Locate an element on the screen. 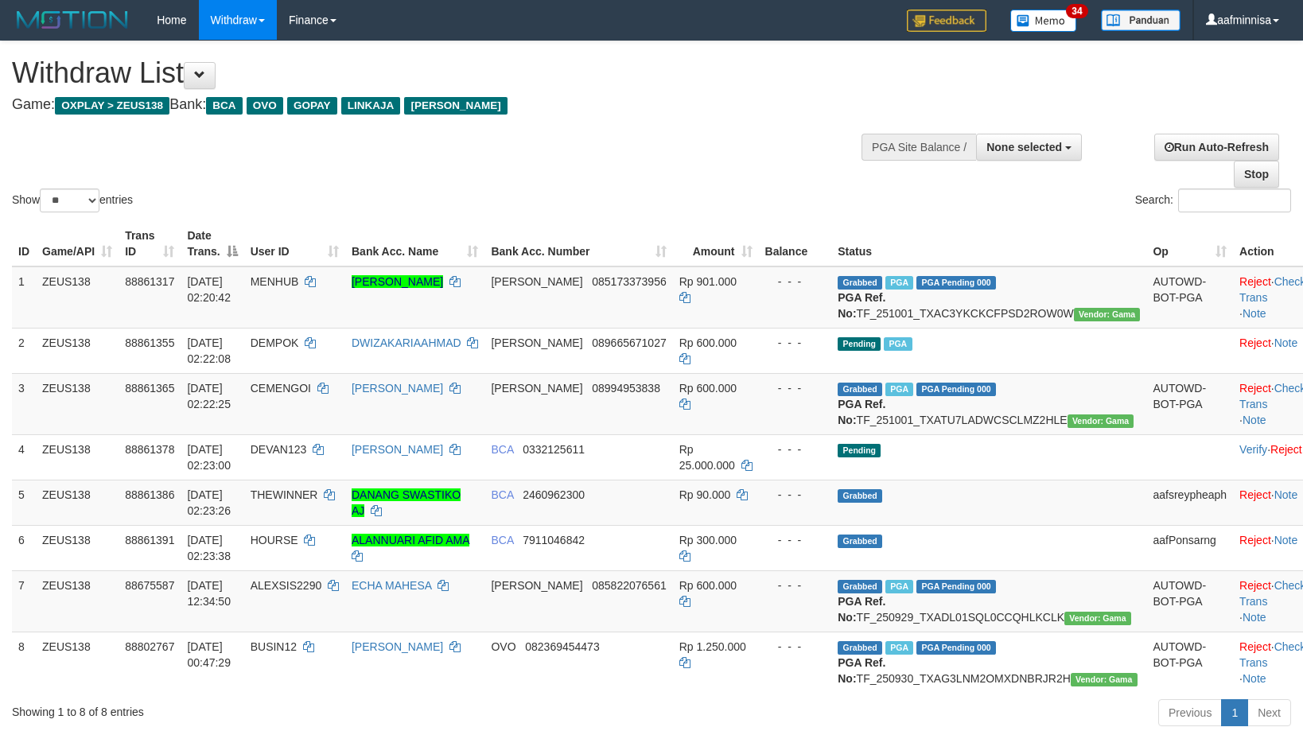  span: Rp 25.000.000 is located at coordinates (707, 457).